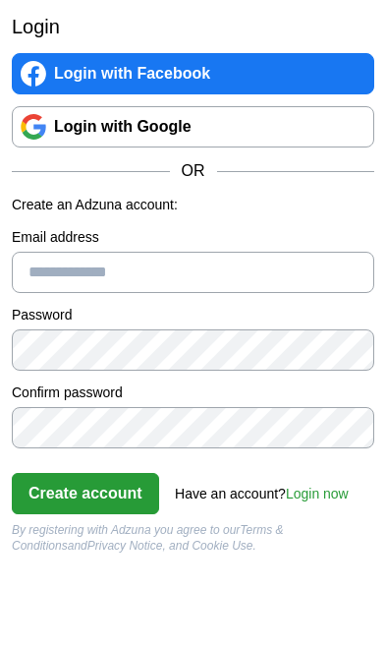  I want to click on a: Login now, so click(318, 494).